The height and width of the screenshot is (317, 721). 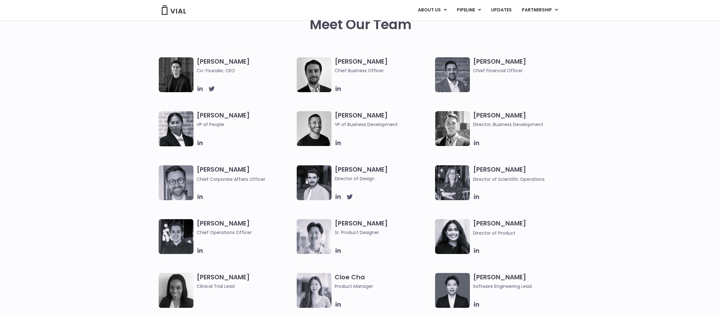 What do you see at coordinates (453, 75) in the screenshot?
I see `img: Headshot of smiling man named Samir` at bounding box center [453, 75].